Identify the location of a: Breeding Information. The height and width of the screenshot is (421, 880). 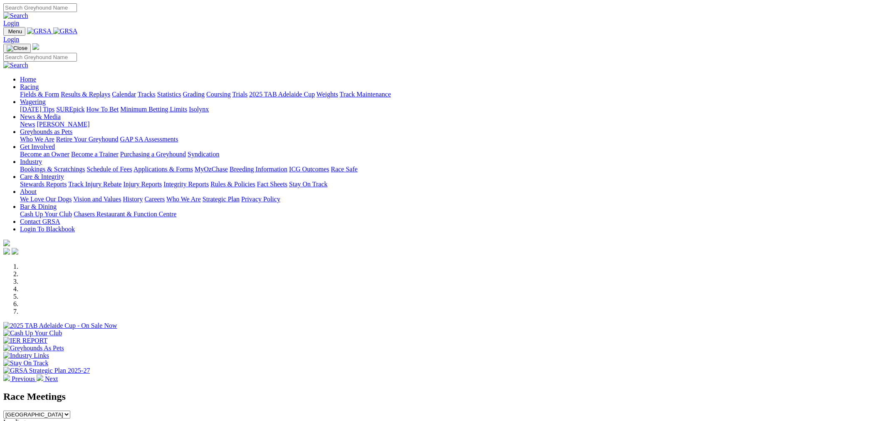
(258, 169).